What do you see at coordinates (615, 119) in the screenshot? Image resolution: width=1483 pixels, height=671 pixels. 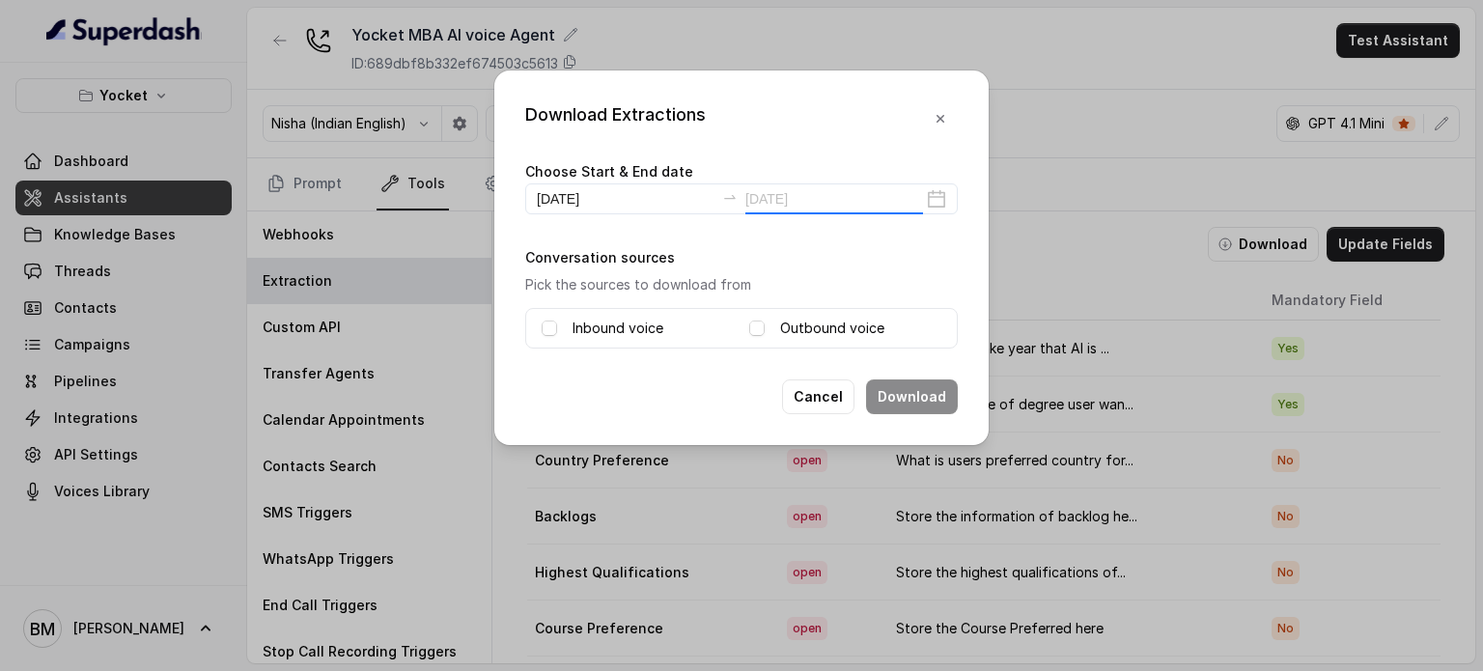 I see `div: Download Extractions` at bounding box center [615, 119].